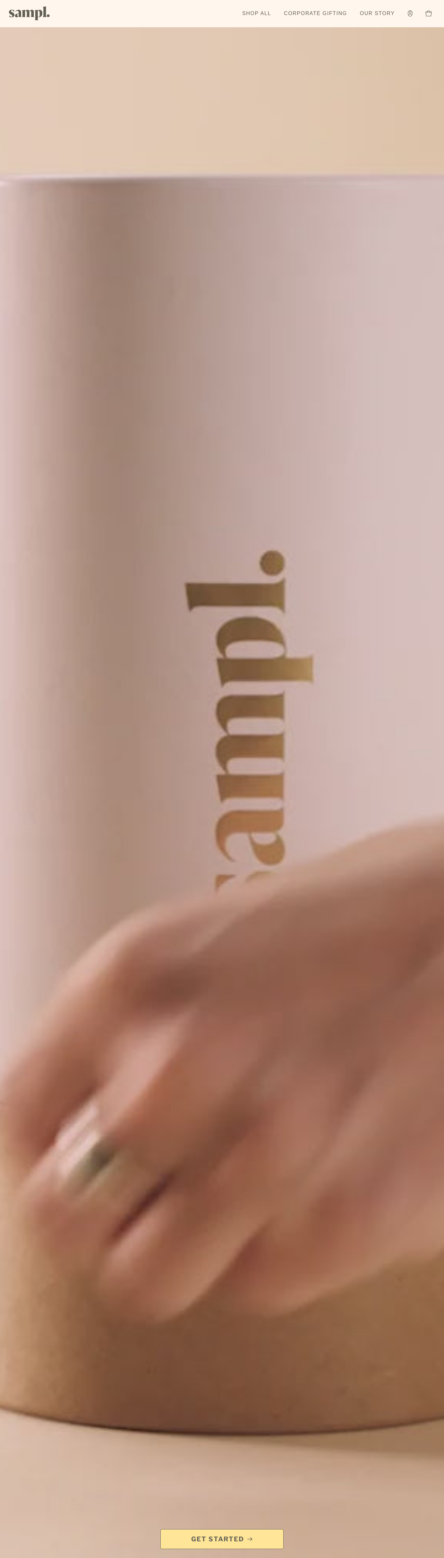 The image size is (444, 1558). I want to click on a: Shop All, so click(256, 13).